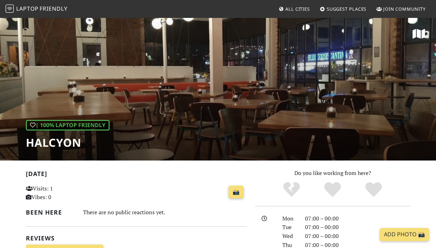 The image size is (436, 248). What do you see at coordinates (165, 212) in the screenshot?
I see `div: There are no public reactions yet.` at bounding box center [165, 212].